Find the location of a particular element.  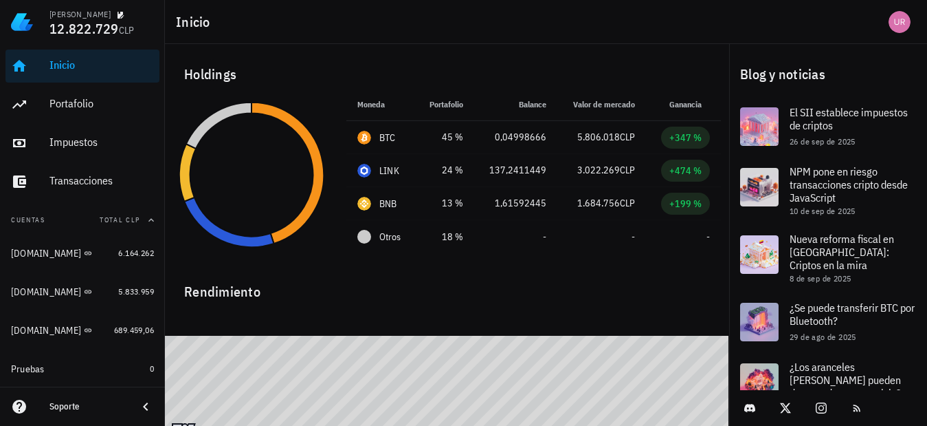

div: BTC-icon is located at coordinates (364, 138).